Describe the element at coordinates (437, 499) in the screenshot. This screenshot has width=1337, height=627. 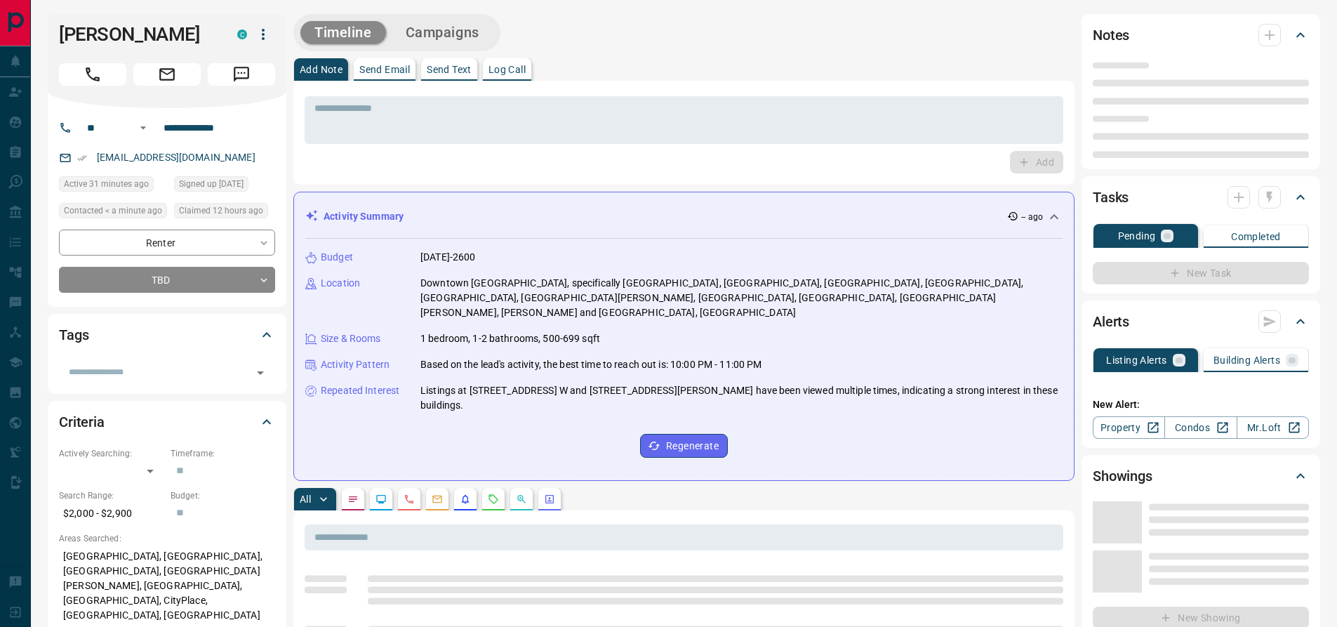
I see `svg: Emails` at that location.